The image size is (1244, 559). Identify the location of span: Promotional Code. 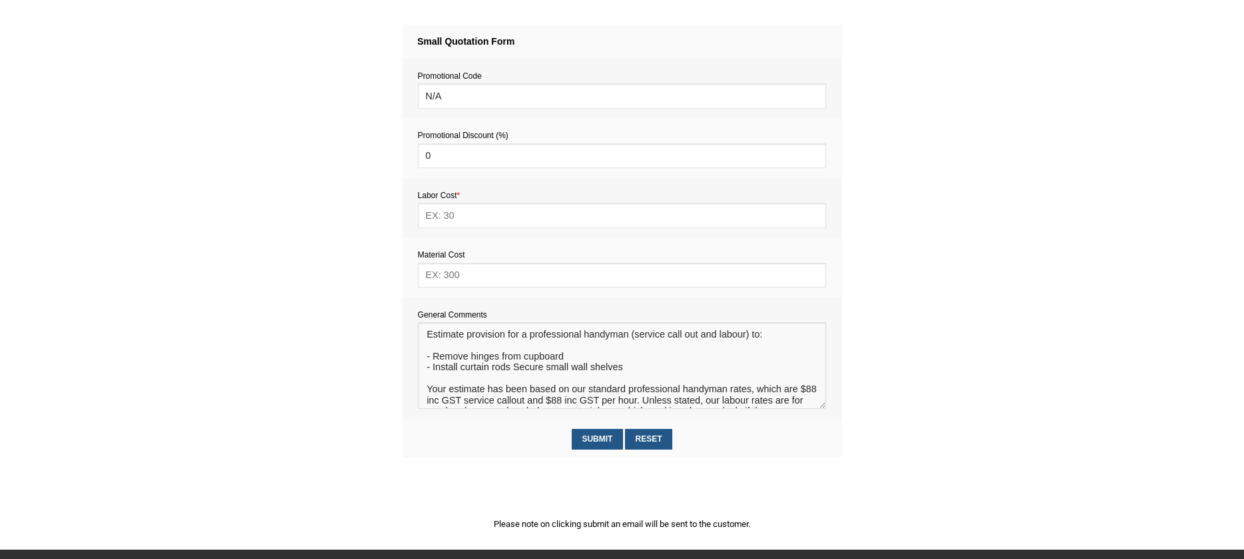
(450, 76).